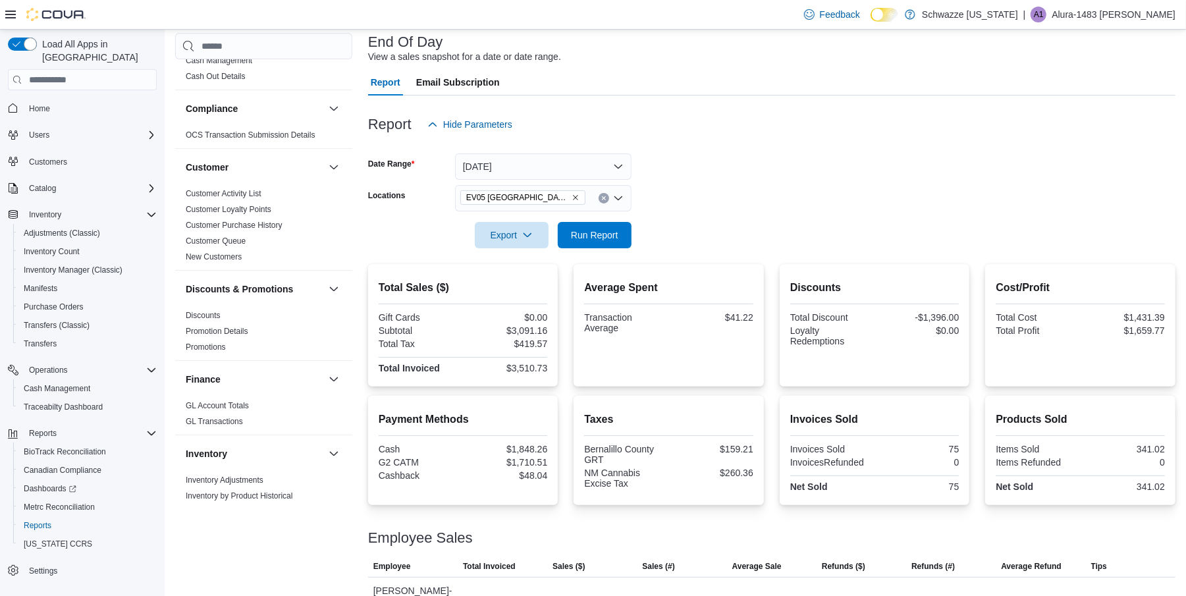 The width and height of the screenshot is (1186, 596). Describe the element at coordinates (1038, 14) in the screenshot. I see `span: A1` at that location.